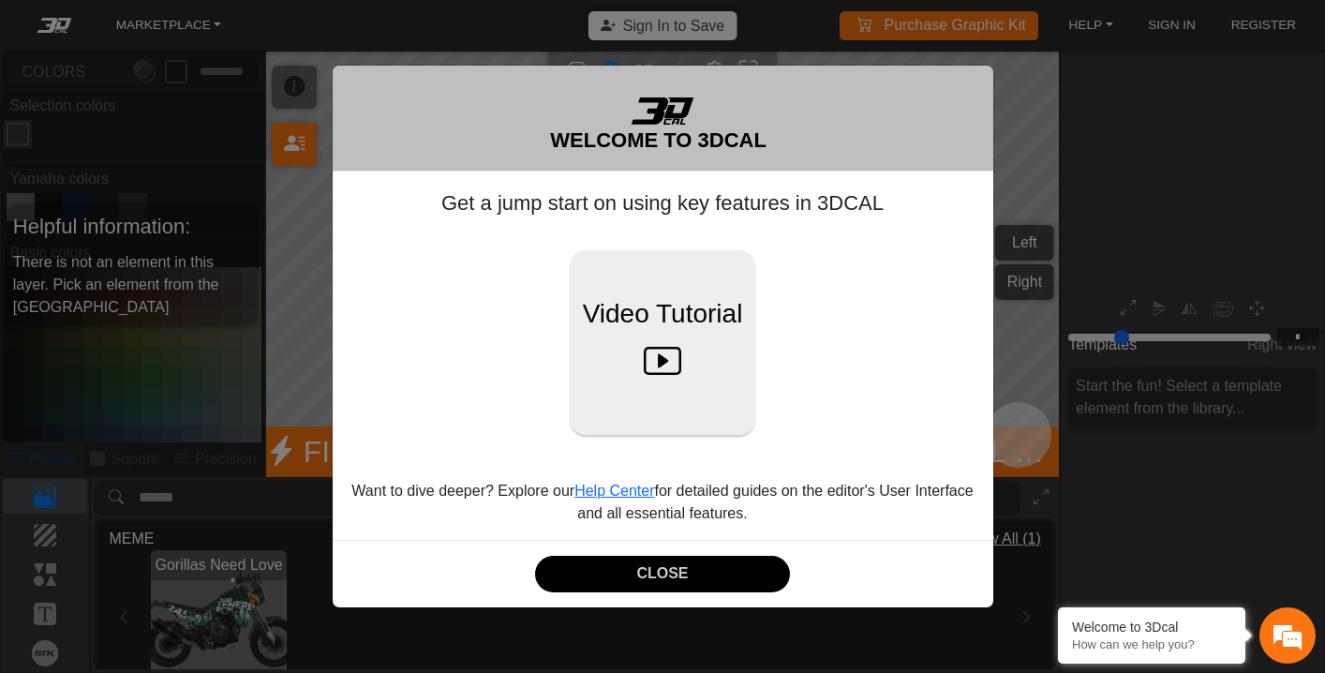 The width and height of the screenshot is (1325, 673). What do you see at coordinates (662, 573) in the screenshot?
I see `button: CLOSE` at bounding box center [662, 573].